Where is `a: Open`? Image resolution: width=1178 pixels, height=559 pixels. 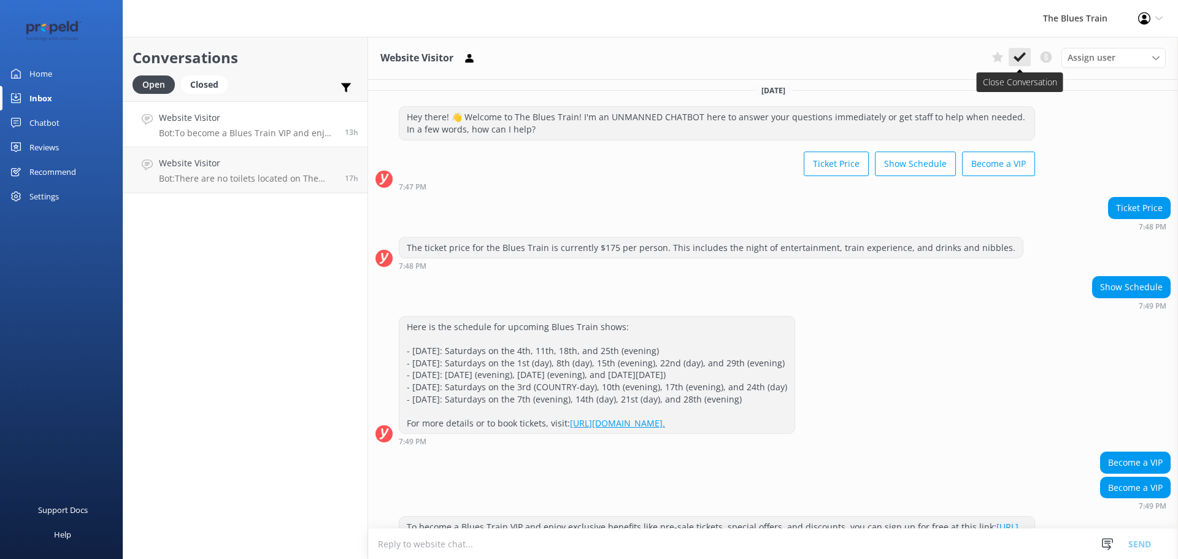
a: Open is located at coordinates (157, 84).